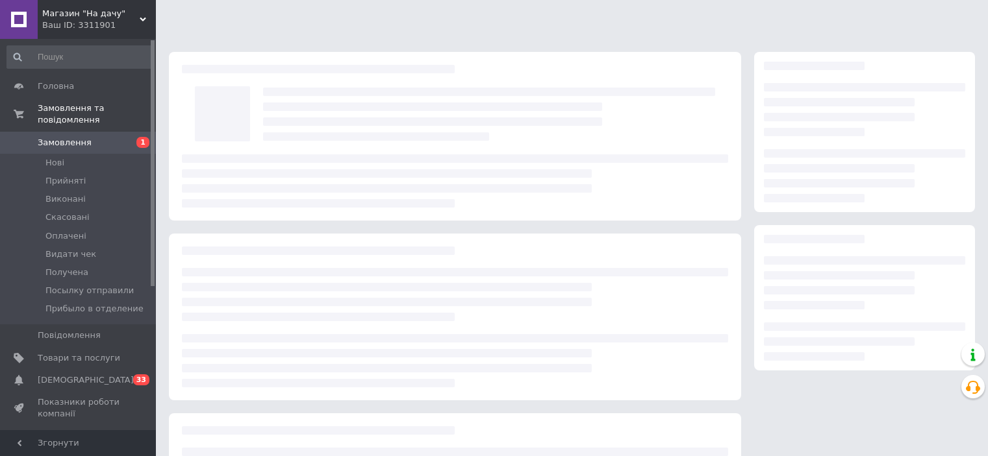 The image size is (988, 456). What do you see at coordinates (66, 199) in the screenshot?
I see `span: Виконані` at bounding box center [66, 199].